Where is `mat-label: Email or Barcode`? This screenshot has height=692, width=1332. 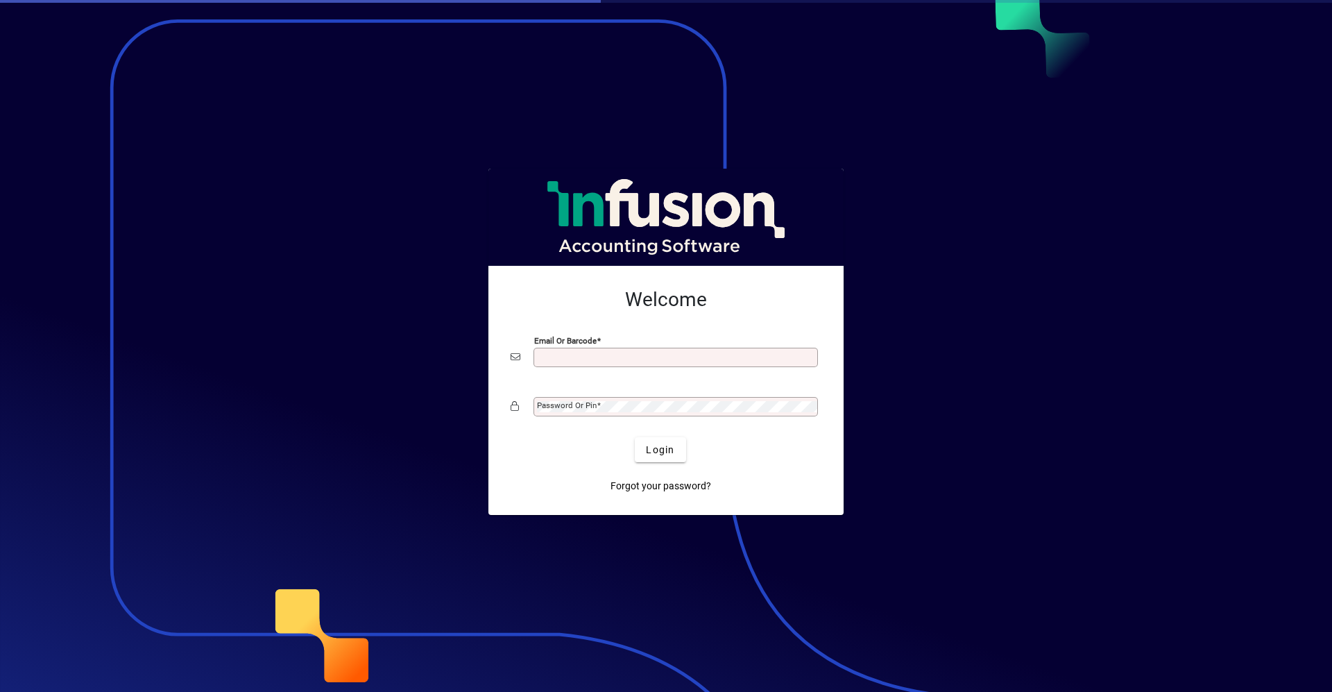
mat-label: Email or Barcode is located at coordinates (565, 341).